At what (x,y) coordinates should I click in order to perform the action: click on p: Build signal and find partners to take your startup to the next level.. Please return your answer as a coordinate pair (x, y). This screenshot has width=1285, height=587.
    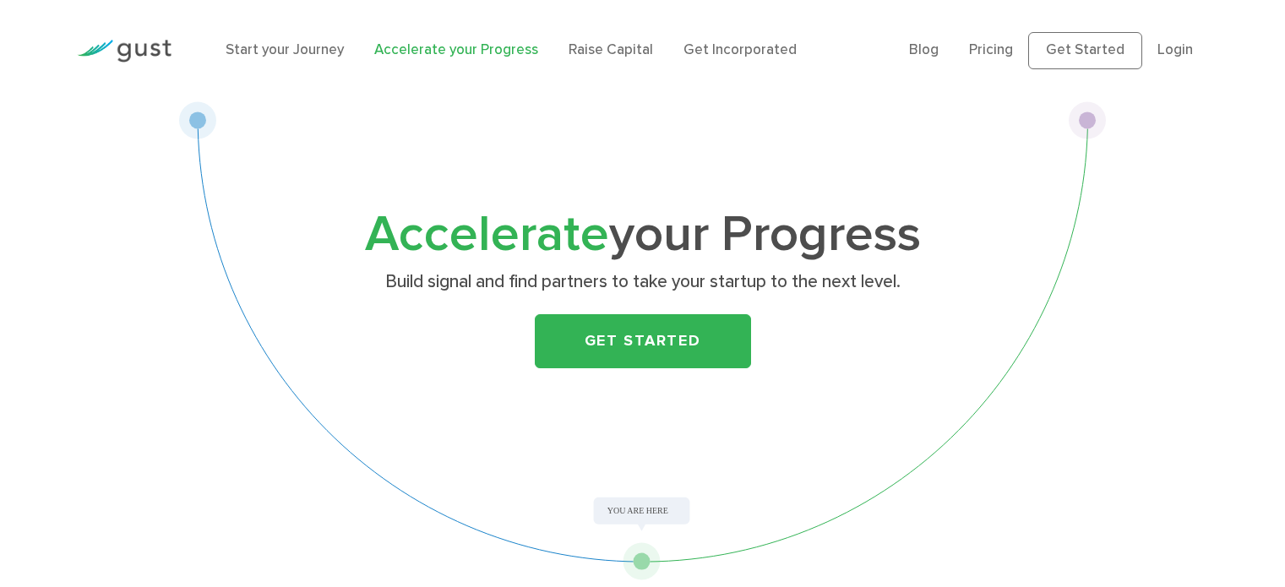
    Looking at the image, I should click on (642, 282).